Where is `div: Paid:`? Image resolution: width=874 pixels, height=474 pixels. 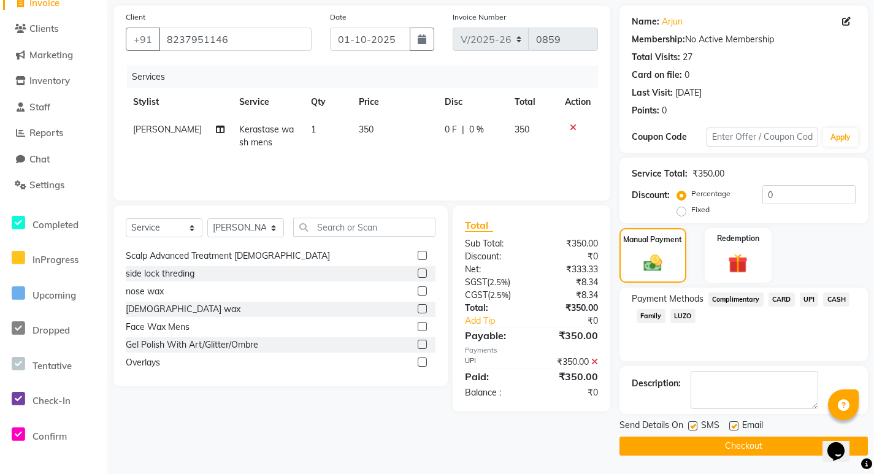 div: Paid: is located at coordinates (494, 377).